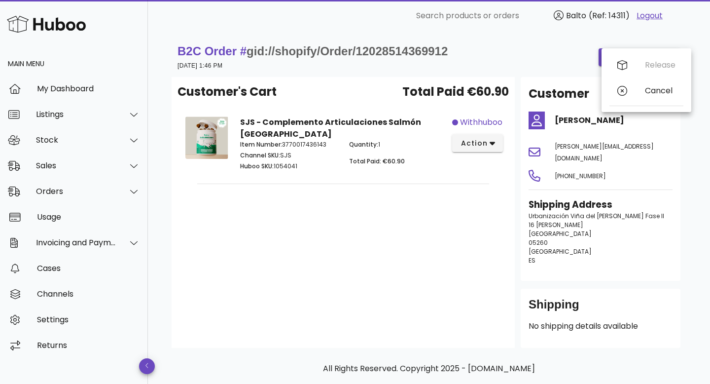  What do you see at coordinates (364, 144) in the screenshot?
I see `span: Quantity:` at bounding box center [364, 144].